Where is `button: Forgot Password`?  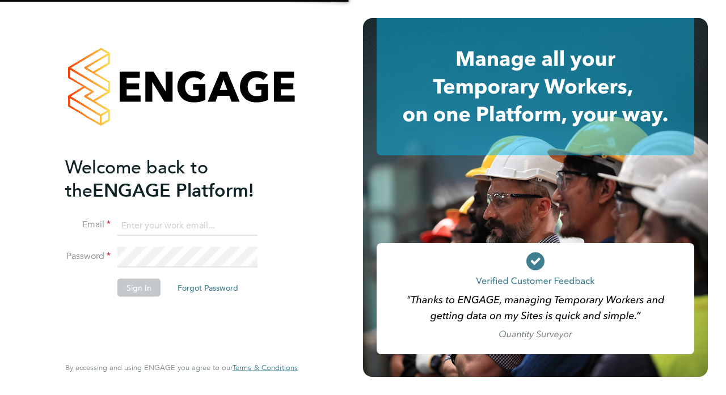 button: Forgot Password is located at coordinates (208, 288).